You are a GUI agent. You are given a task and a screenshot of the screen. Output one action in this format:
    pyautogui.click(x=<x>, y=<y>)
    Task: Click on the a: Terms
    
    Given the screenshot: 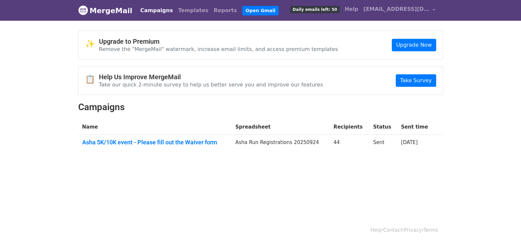 What is the action you would take?
    pyautogui.click(x=430, y=230)
    